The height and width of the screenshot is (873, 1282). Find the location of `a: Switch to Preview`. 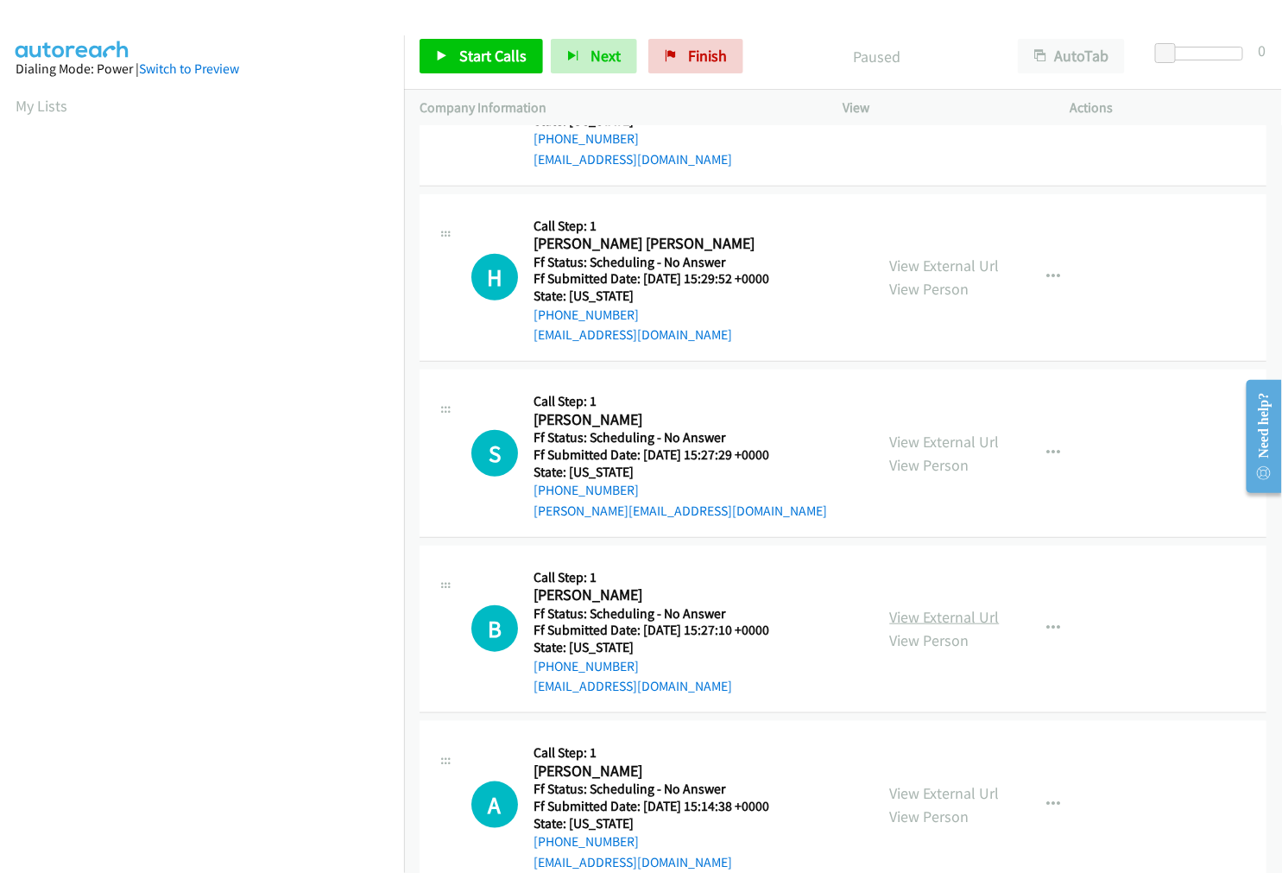

a: Switch to Preview is located at coordinates (189, 68).